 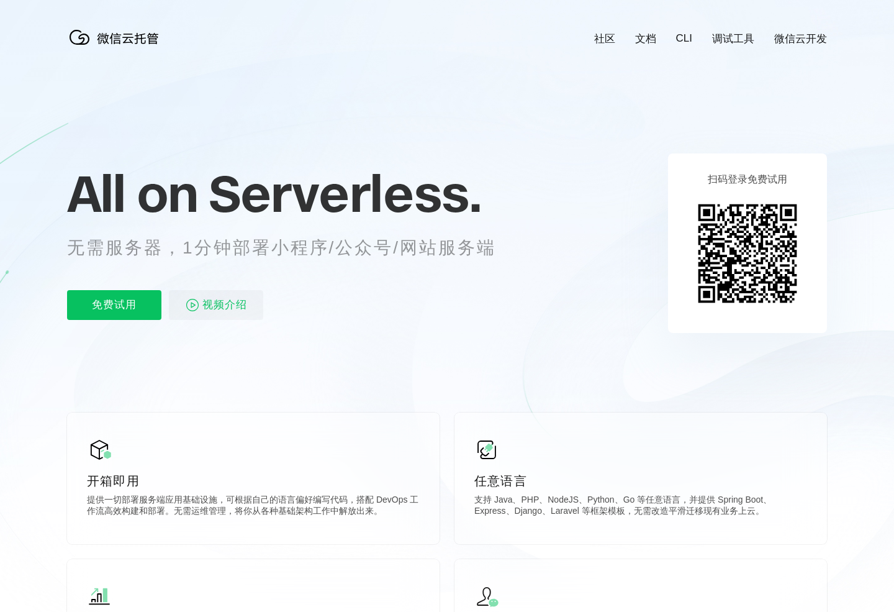 What do you see at coordinates (801, 39) in the screenshot?
I see `a: 微信云开发` at bounding box center [801, 39].